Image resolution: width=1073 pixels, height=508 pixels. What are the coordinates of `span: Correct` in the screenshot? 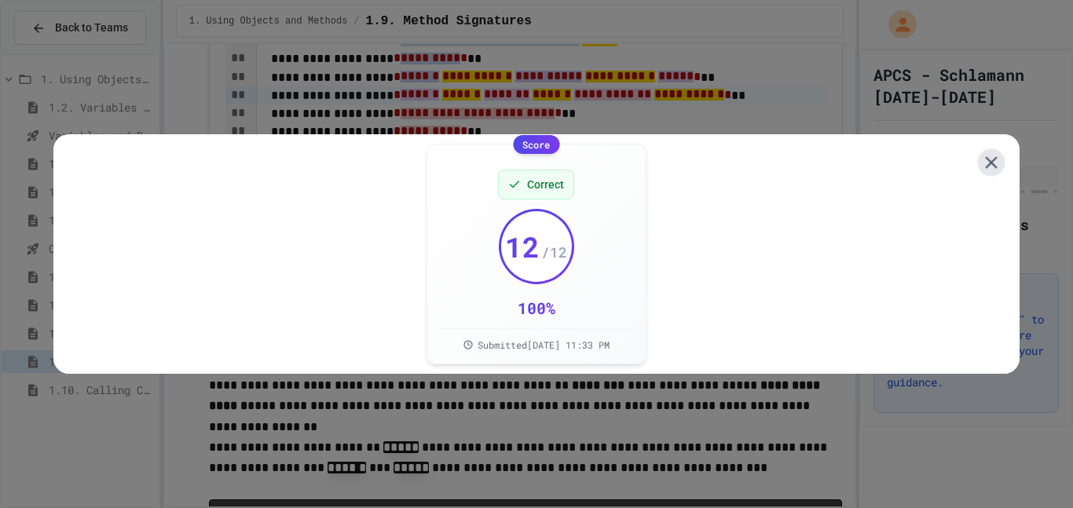 It's located at (545, 185).